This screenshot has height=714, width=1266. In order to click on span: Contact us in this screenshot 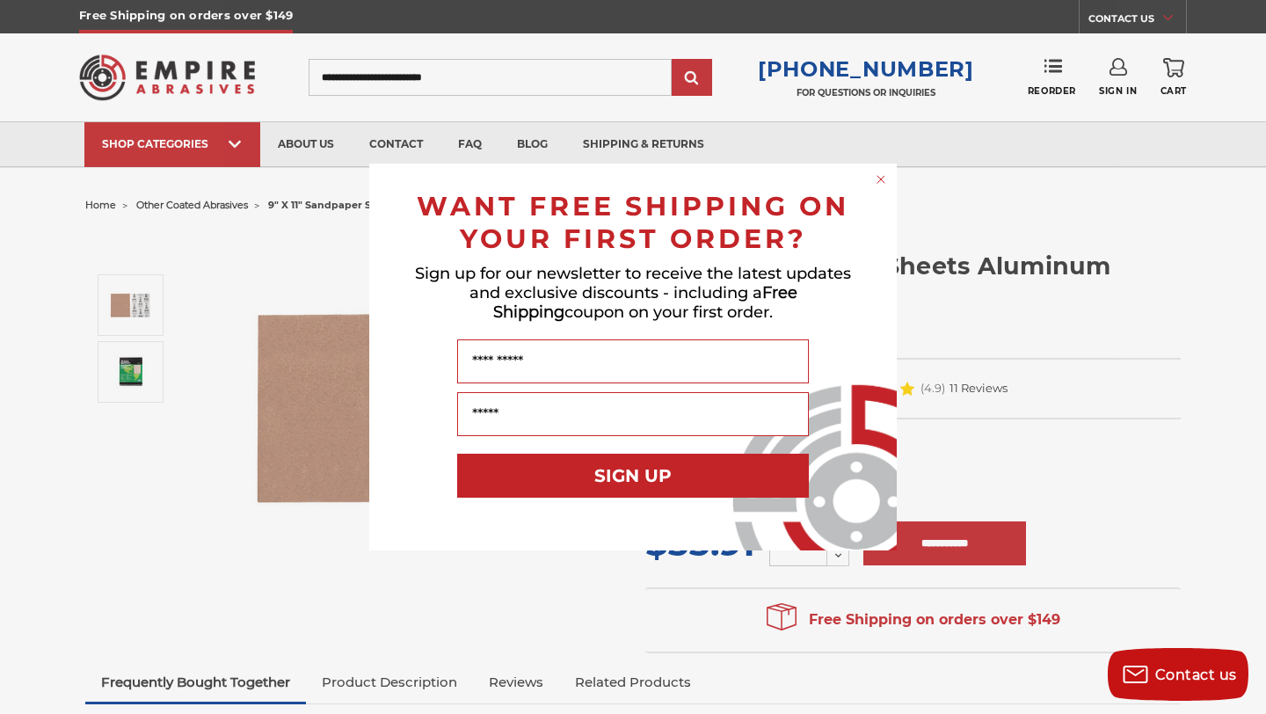, I will do `click(1195, 674)`.